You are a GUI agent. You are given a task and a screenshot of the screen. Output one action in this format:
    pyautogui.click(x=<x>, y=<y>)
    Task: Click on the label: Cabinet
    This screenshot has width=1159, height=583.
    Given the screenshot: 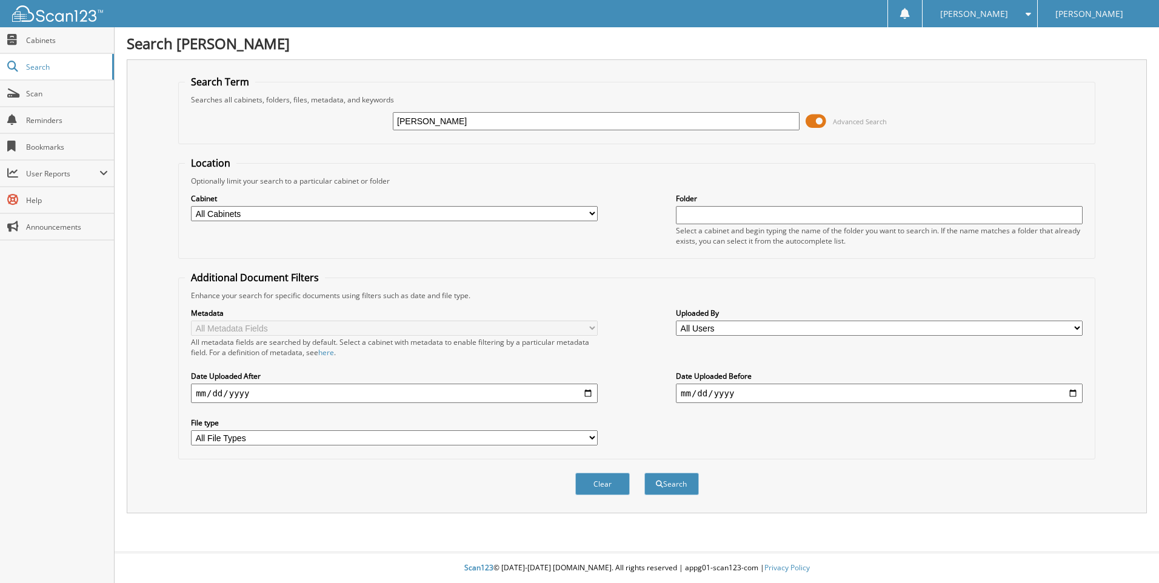 What is the action you would take?
    pyautogui.click(x=394, y=198)
    